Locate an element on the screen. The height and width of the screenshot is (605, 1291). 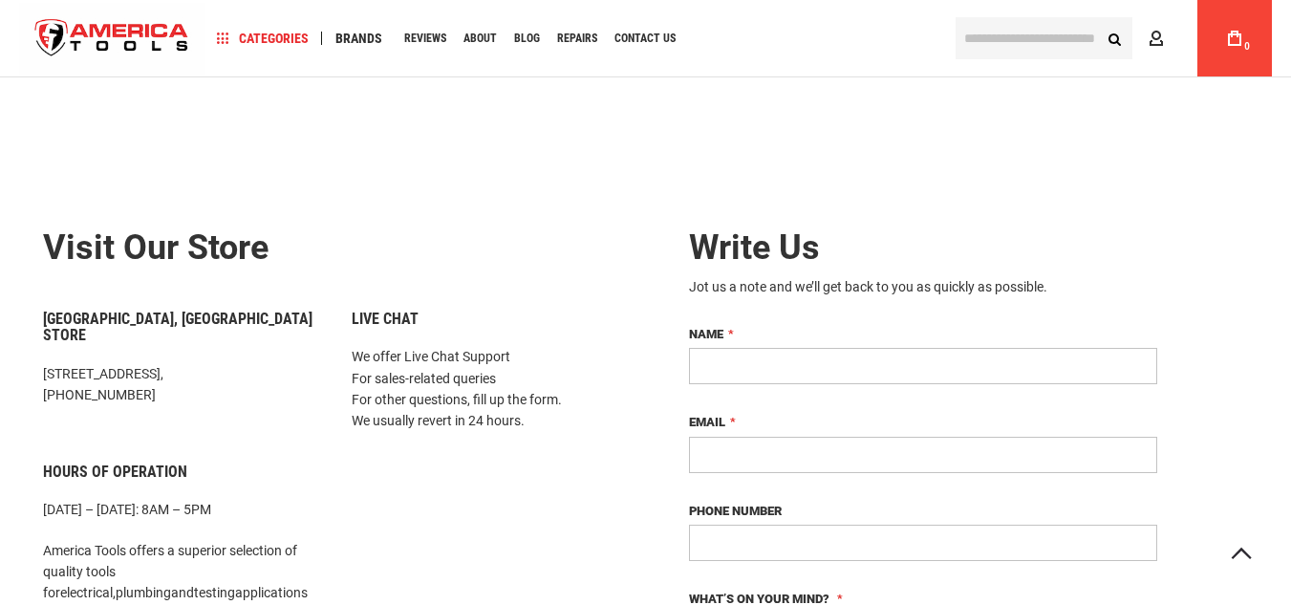
span: 0 is located at coordinates (1247, 46).